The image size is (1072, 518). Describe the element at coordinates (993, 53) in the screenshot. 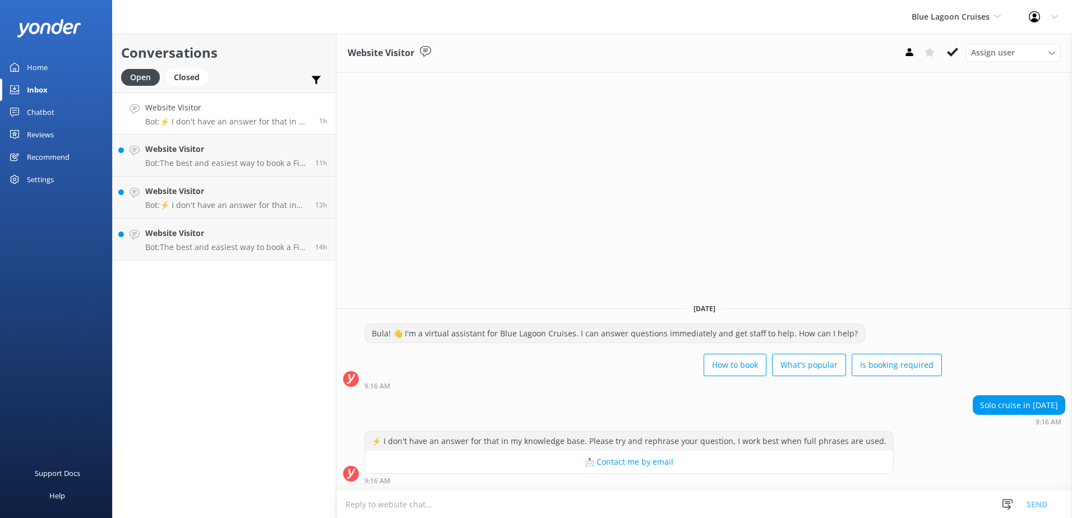

I see `span: Assign user` at that location.